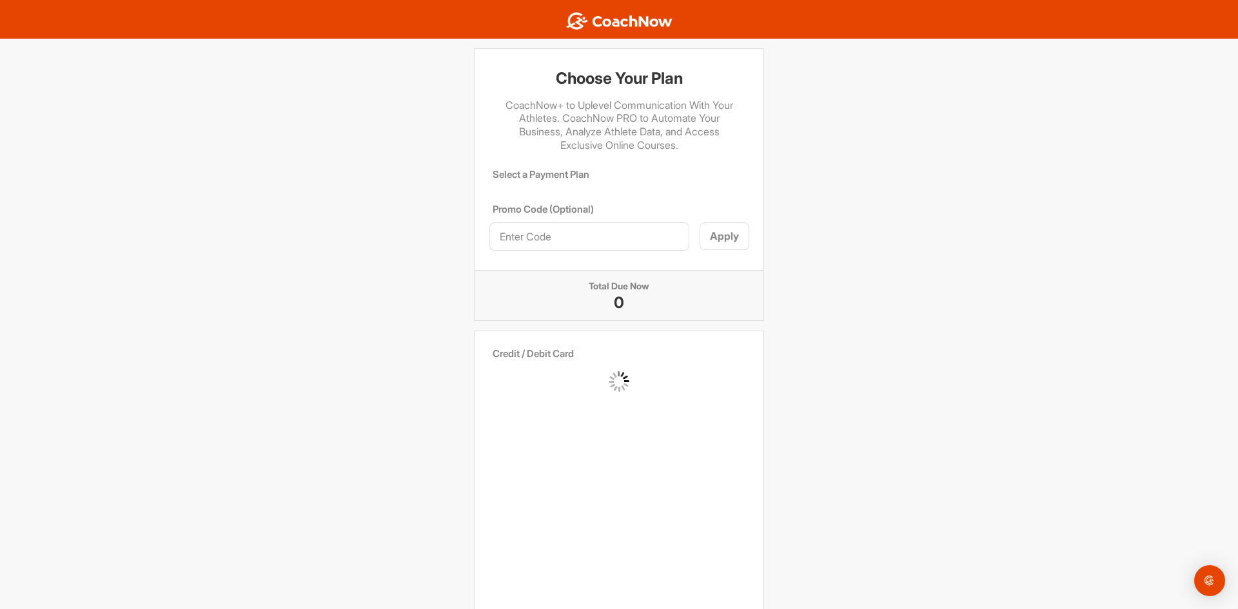  I want to click on div: Open Intercom Messenger, so click(1210, 581).